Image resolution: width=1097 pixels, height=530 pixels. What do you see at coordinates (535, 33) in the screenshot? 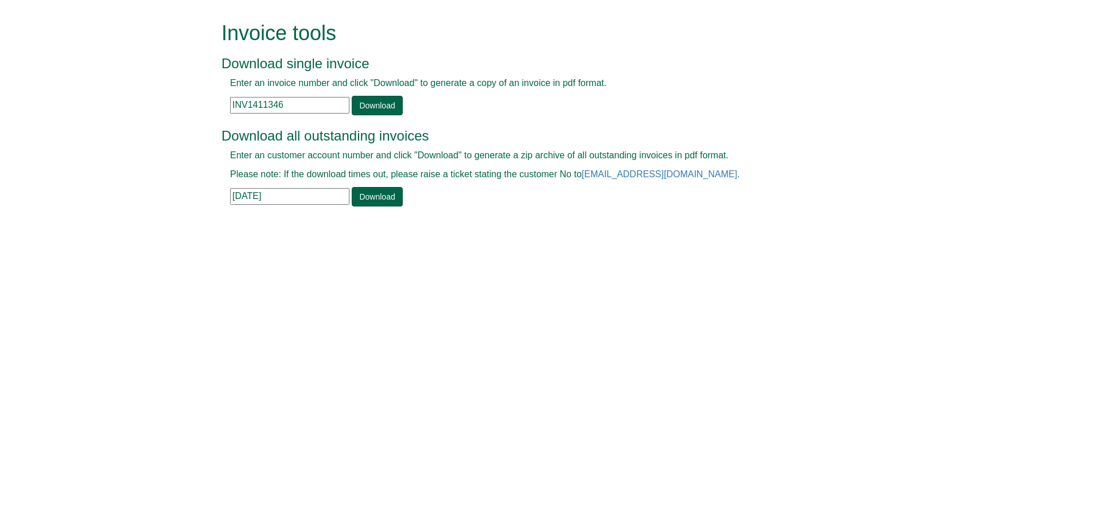
I see `h1: Invoice tools` at bounding box center [535, 33].